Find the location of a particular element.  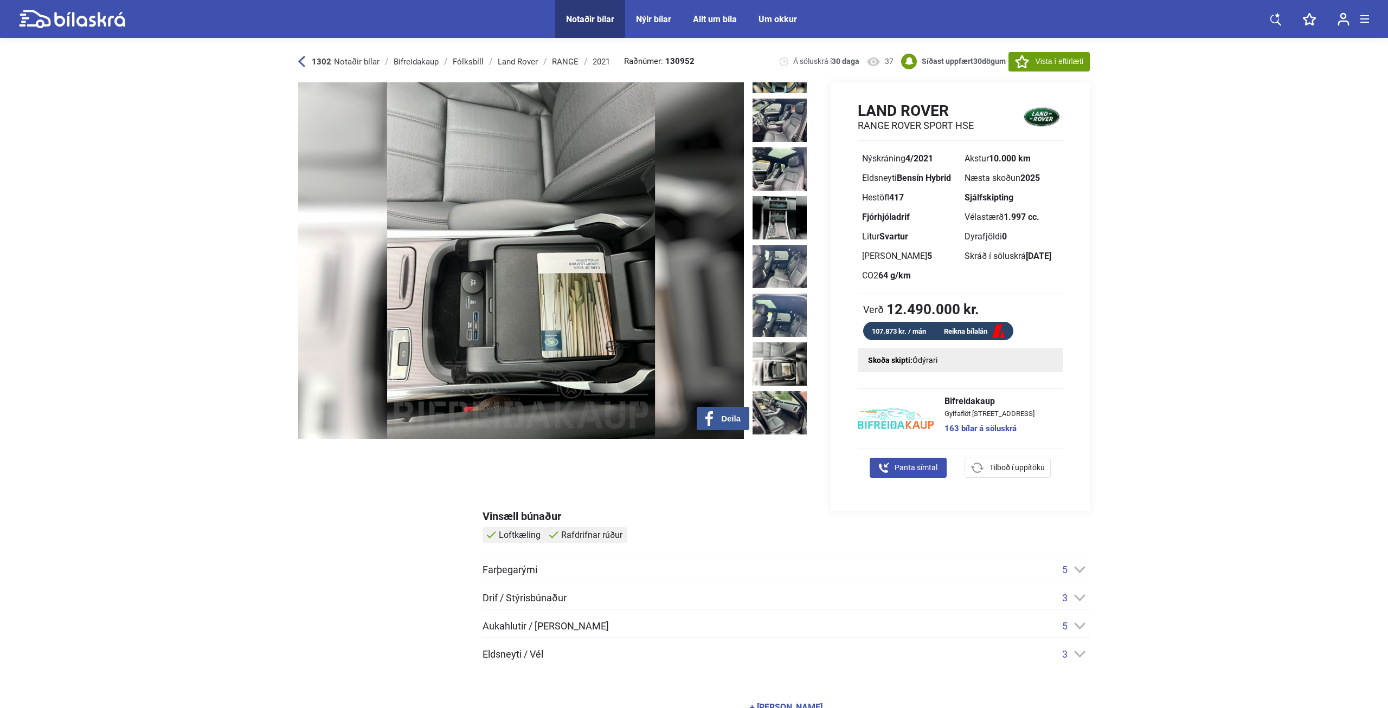

a: Nýir bílar is located at coordinates (653, 19).